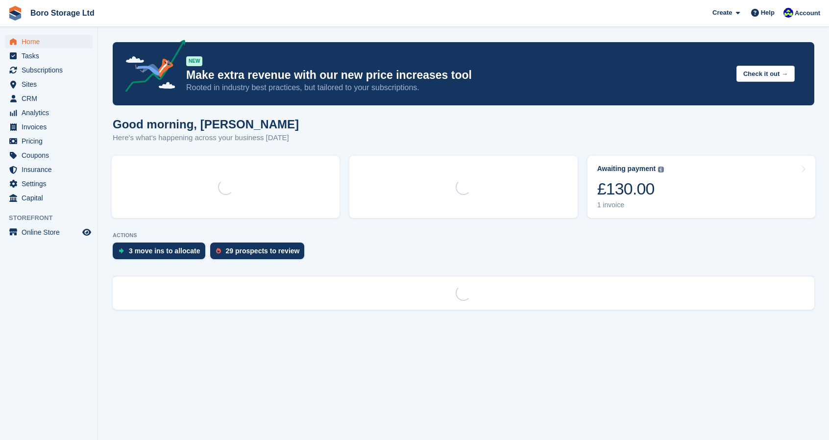 The height and width of the screenshot is (440, 829). Describe the element at coordinates (121, 251) in the screenshot. I see `img: move_ins_to_allocate_icon-fdf77a2bb77ea45bf5b3d319d69a93e2d87916cf1d5bf7949dd705db3b84f3ca.svg` at that location.